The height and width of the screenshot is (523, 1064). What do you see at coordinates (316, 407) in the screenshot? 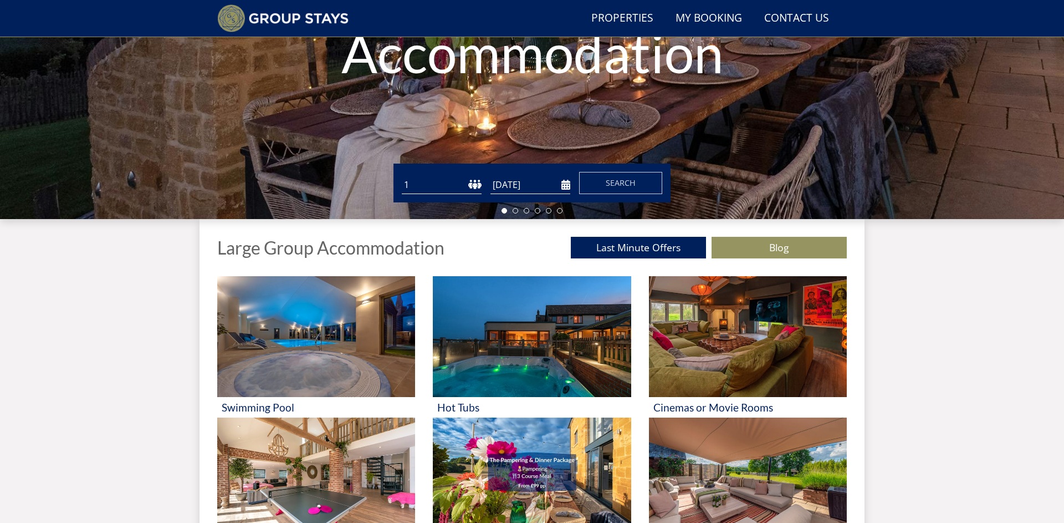
I see `h3: Swimming Pool` at bounding box center [316, 407].